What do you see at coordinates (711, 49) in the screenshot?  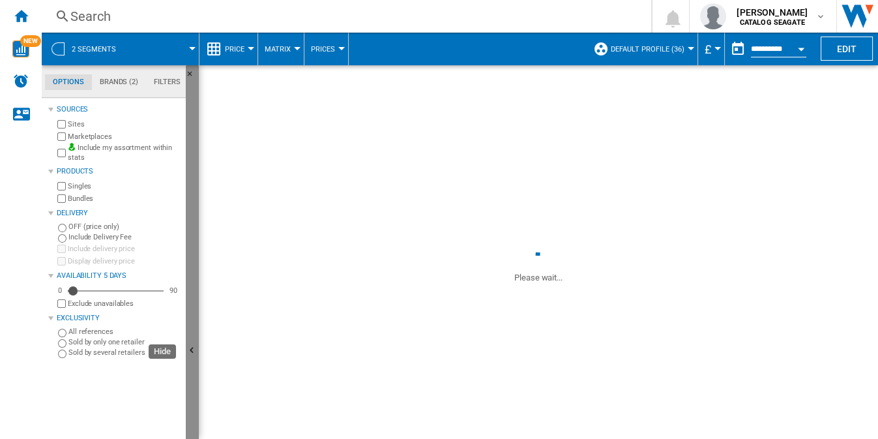 I see `md-menu: Currency` at bounding box center [711, 49].